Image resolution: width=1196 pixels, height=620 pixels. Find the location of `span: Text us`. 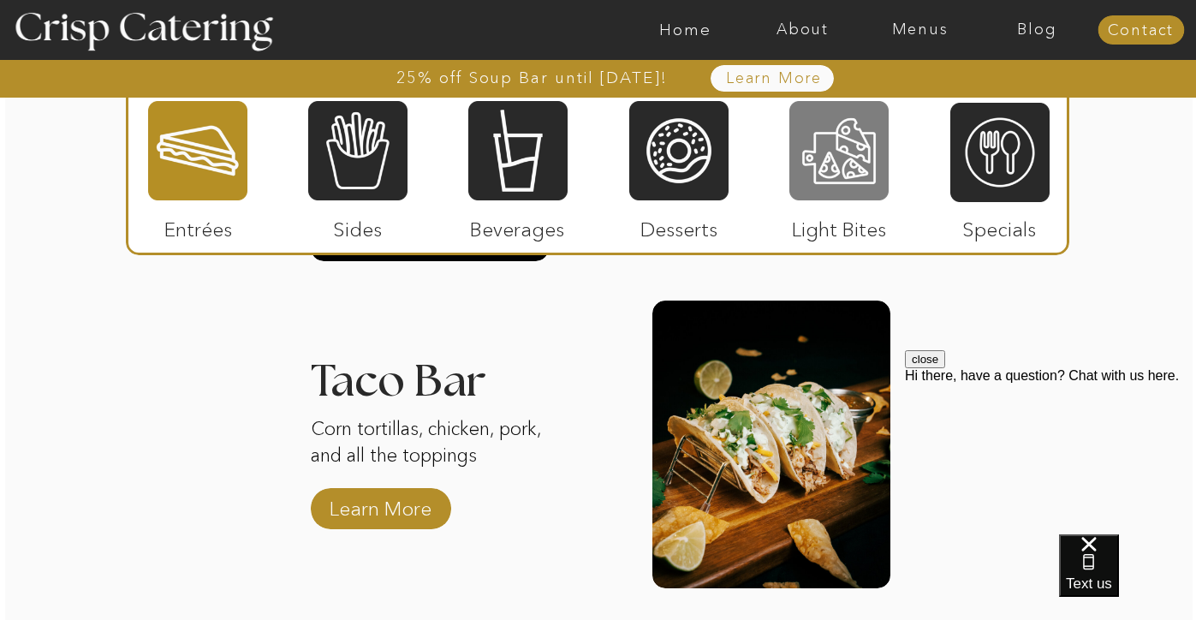

span: Text us is located at coordinates (30, 49).